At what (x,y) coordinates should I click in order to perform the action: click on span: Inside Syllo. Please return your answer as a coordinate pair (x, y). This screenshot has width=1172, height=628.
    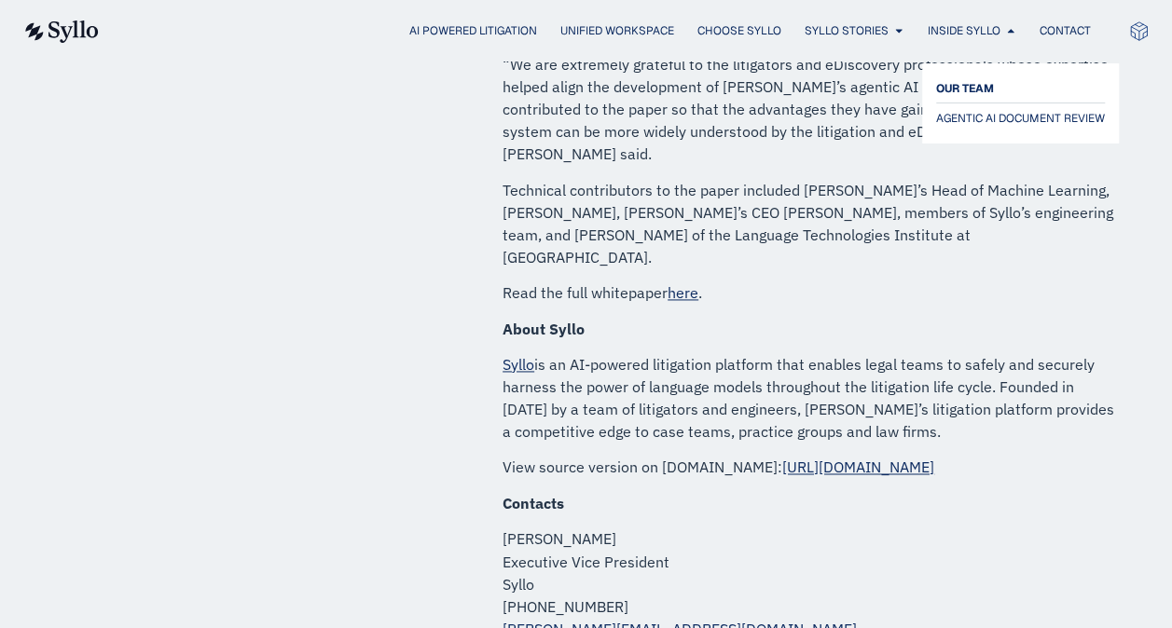
    Looking at the image, I should click on (964, 31).